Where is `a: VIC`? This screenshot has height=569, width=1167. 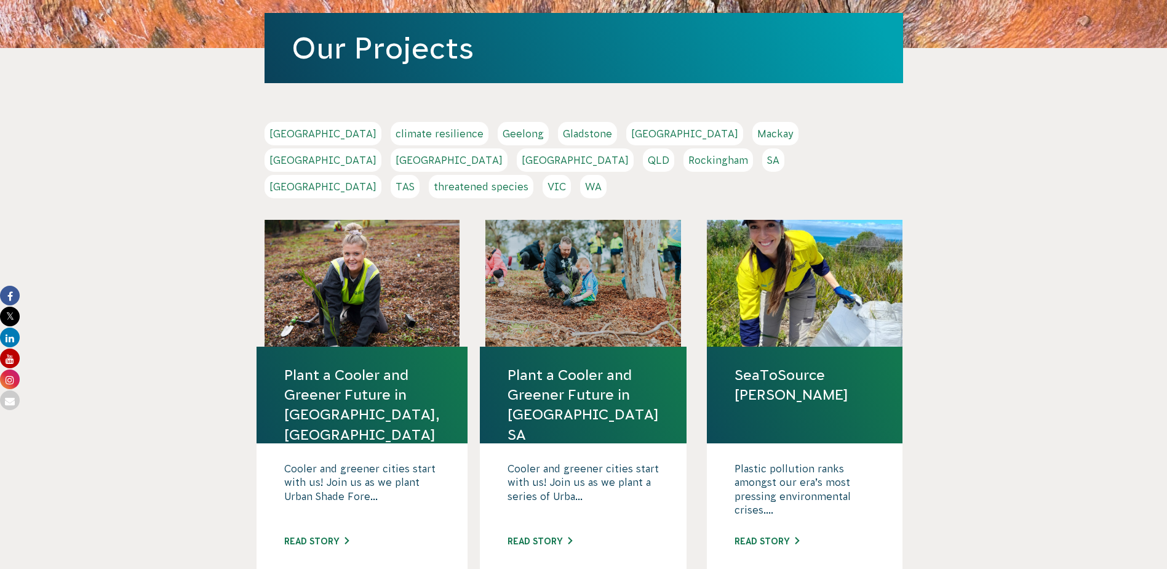 a: VIC is located at coordinates (557, 186).